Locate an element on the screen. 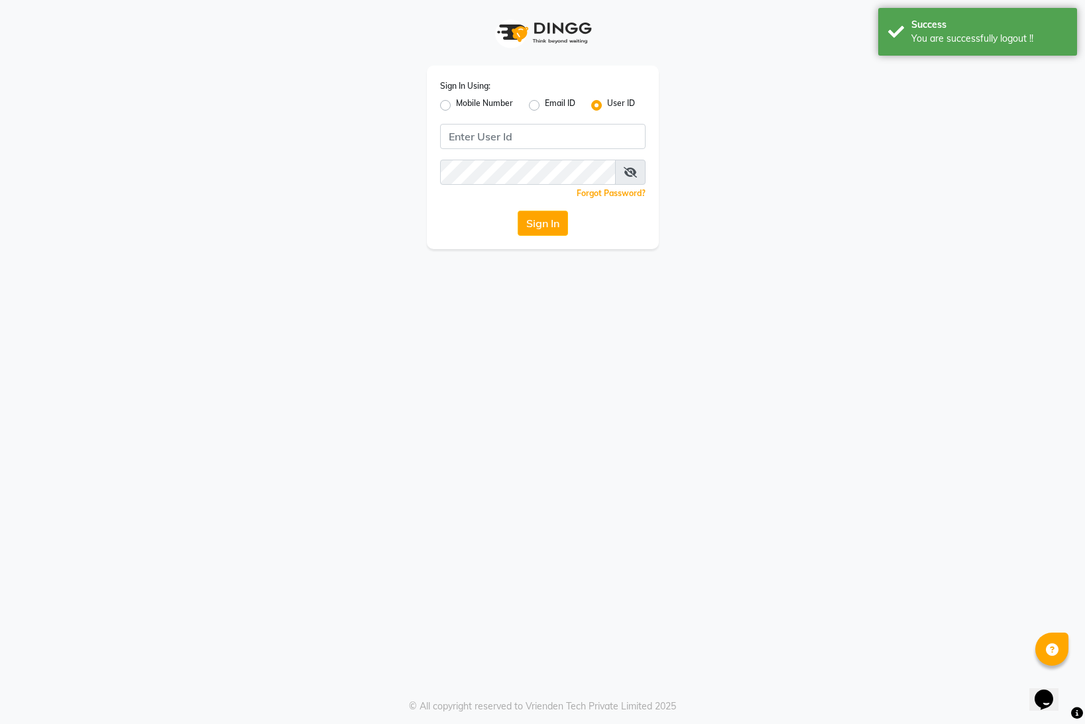  img: logo1.svg is located at coordinates (543, 32).